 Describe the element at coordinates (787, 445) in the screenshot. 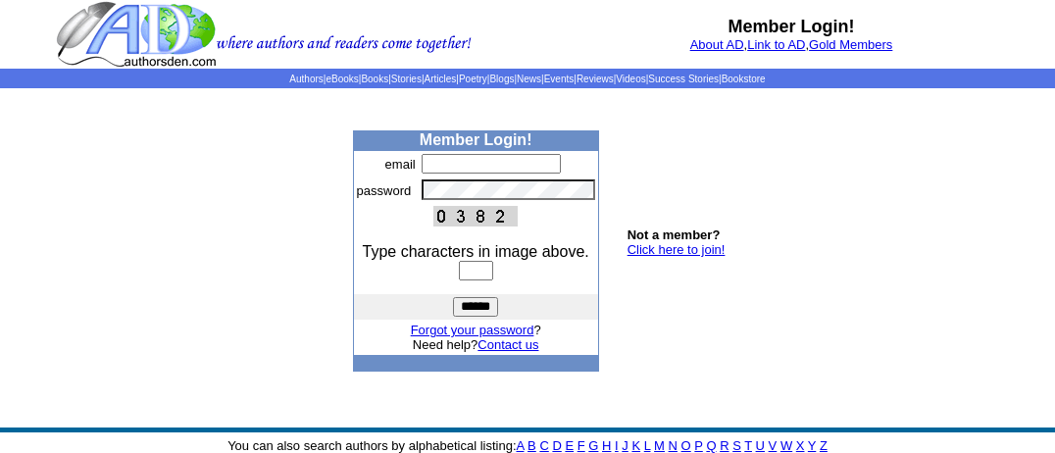

I see `a: W` at that location.